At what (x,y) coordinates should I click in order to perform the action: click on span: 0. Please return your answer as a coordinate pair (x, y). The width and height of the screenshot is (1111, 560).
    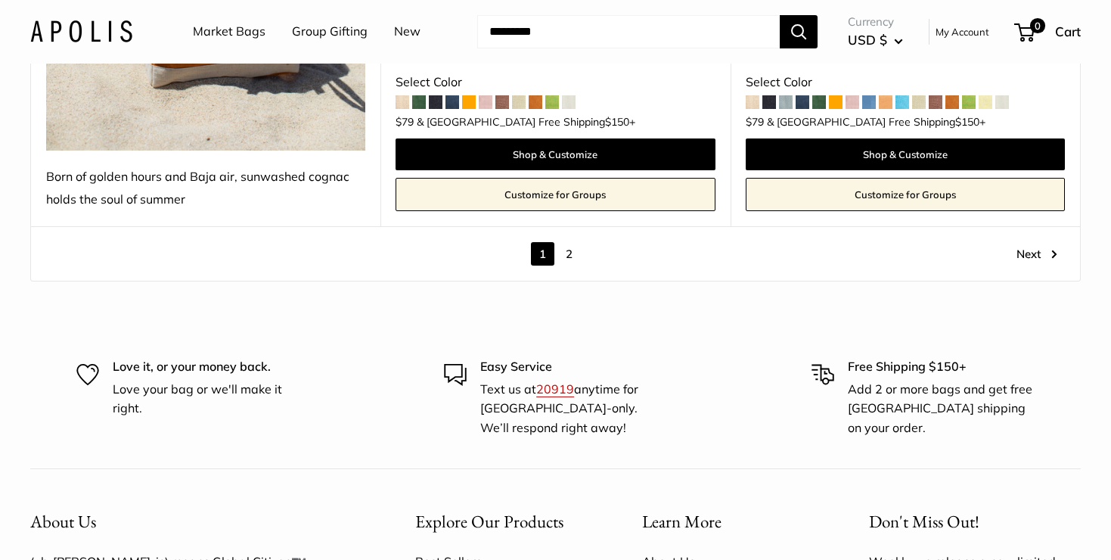
    Looking at the image, I should click on (1038, 26).